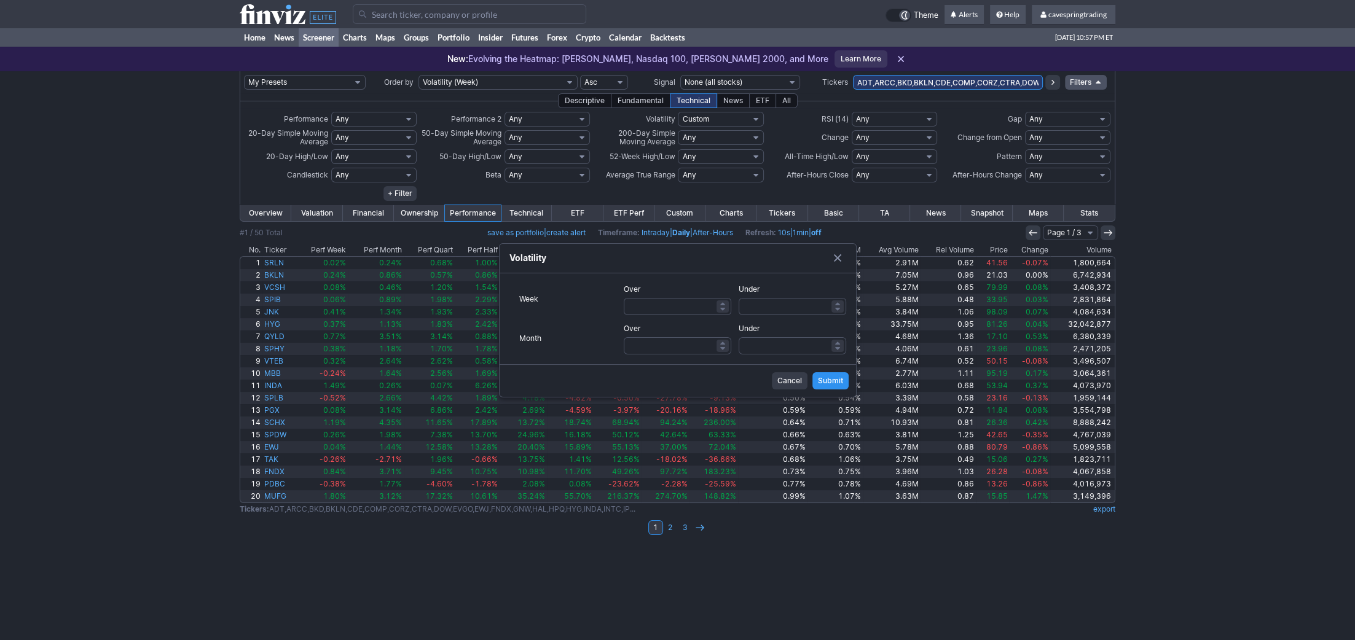  Describe the element at coordinates (528, 257) in the screenshot. I see `h4: Volatility` at that location.